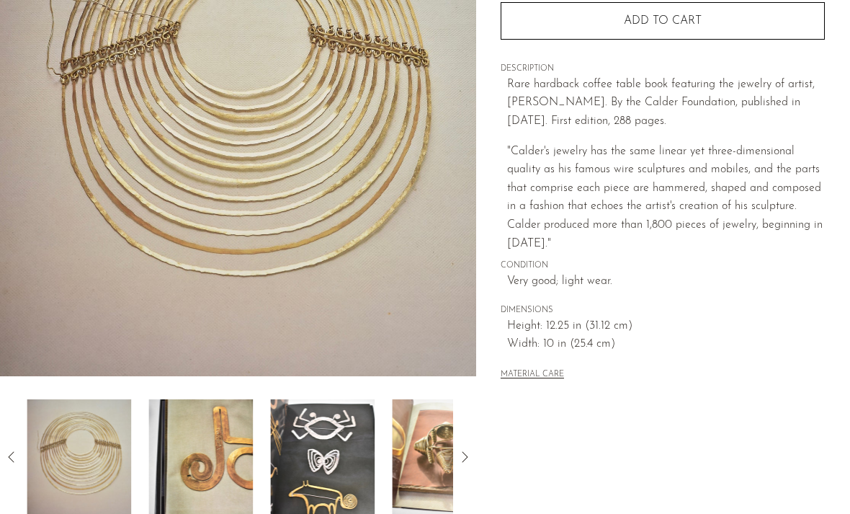  I want to click on span: Height: 12.25 in (31.12 cm), so click(666, 326).